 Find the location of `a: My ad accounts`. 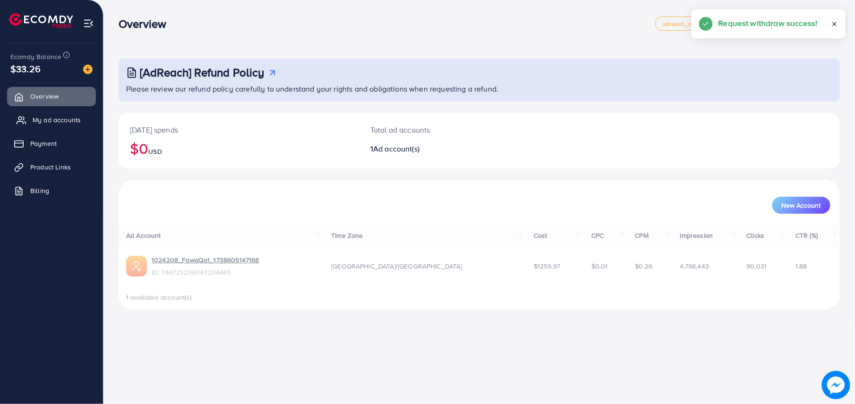

a: My ad accounts is located at coordinates (51, 120).